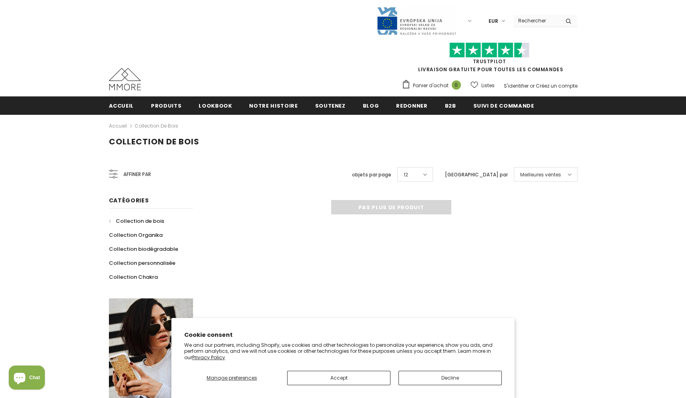  I want to click on h2: Cookie consent, so click(343, 335).